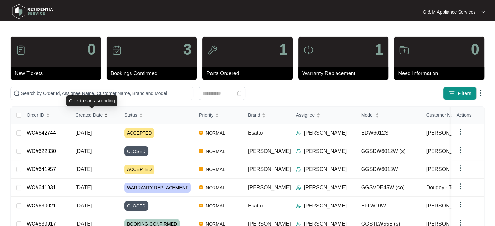  I want to click on td: GGSVDE45W (co), so click(388, 188).